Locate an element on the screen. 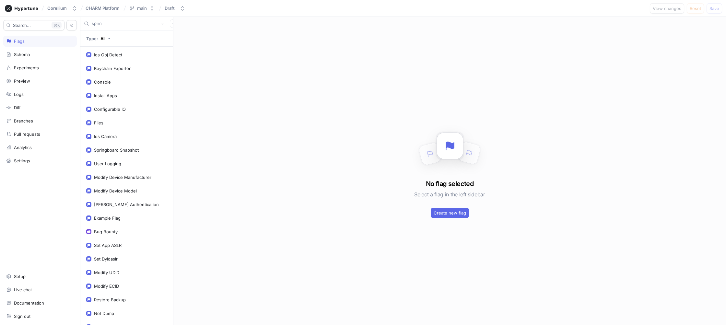  button: View changes is located at coordinates (667, 8).